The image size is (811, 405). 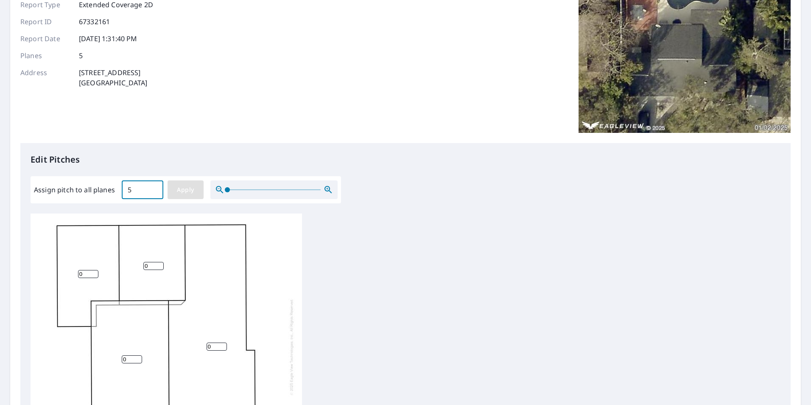 What do you see at coordinates (185, 190) in the screenshot?
I see `span: Apply` at bounding box center [185, 190].